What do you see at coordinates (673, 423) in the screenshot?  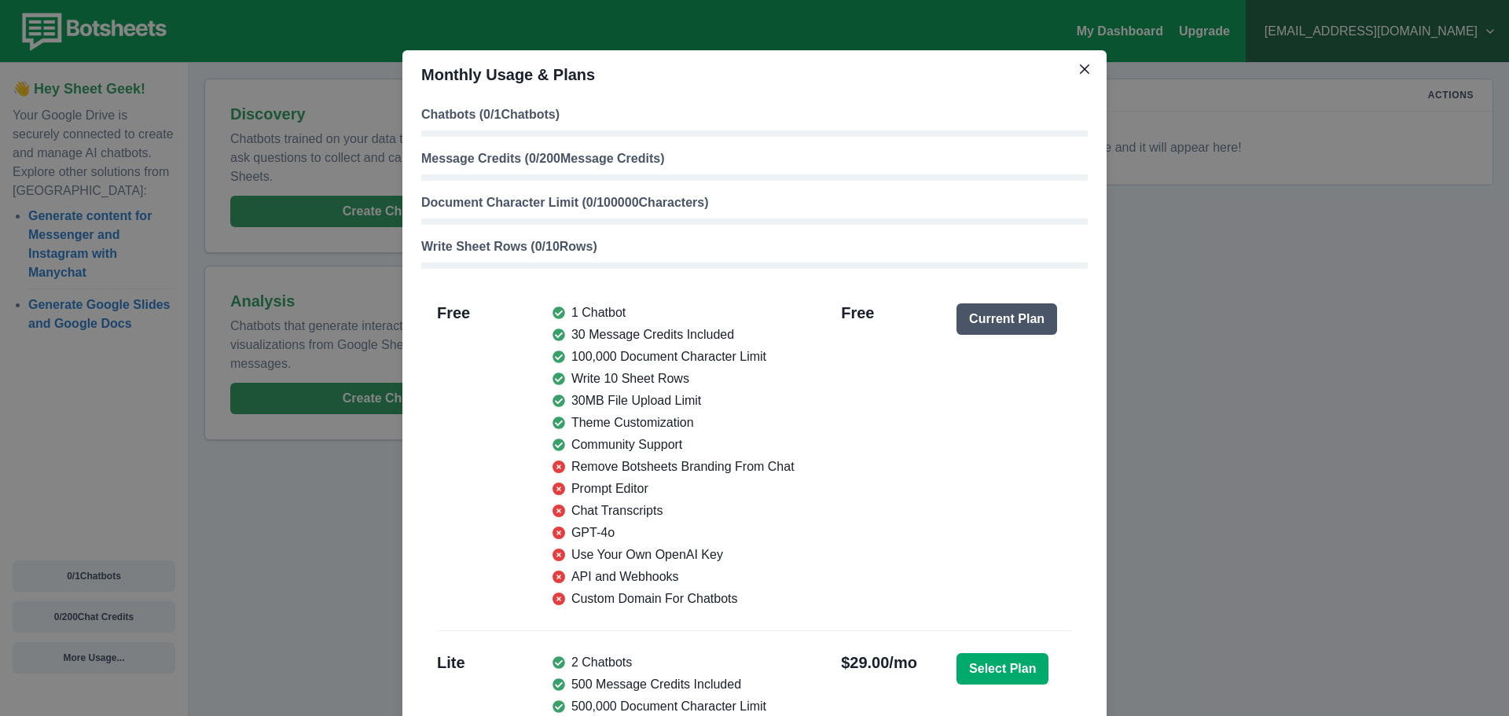 I see `li: Theme Customization` at bounding box center [673, 423].